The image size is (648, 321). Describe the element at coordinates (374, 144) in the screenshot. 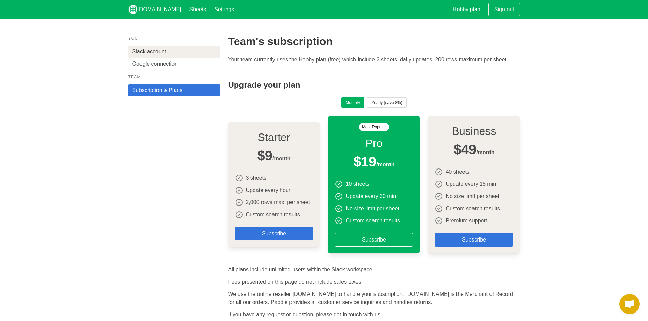

I see `h4: Pro` at that location.